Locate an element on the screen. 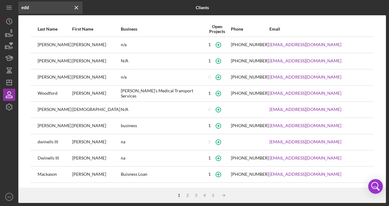 This screenshot has height=206, width=389. div: dwinells III is located at coordinates (54, 142).